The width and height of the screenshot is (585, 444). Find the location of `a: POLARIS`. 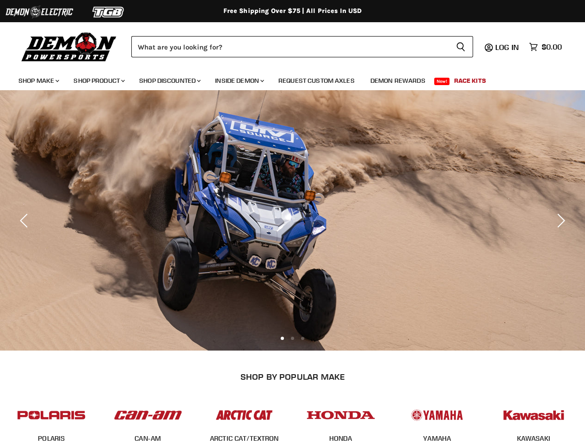

a: POLARIS is located at coordinates (51, 438).